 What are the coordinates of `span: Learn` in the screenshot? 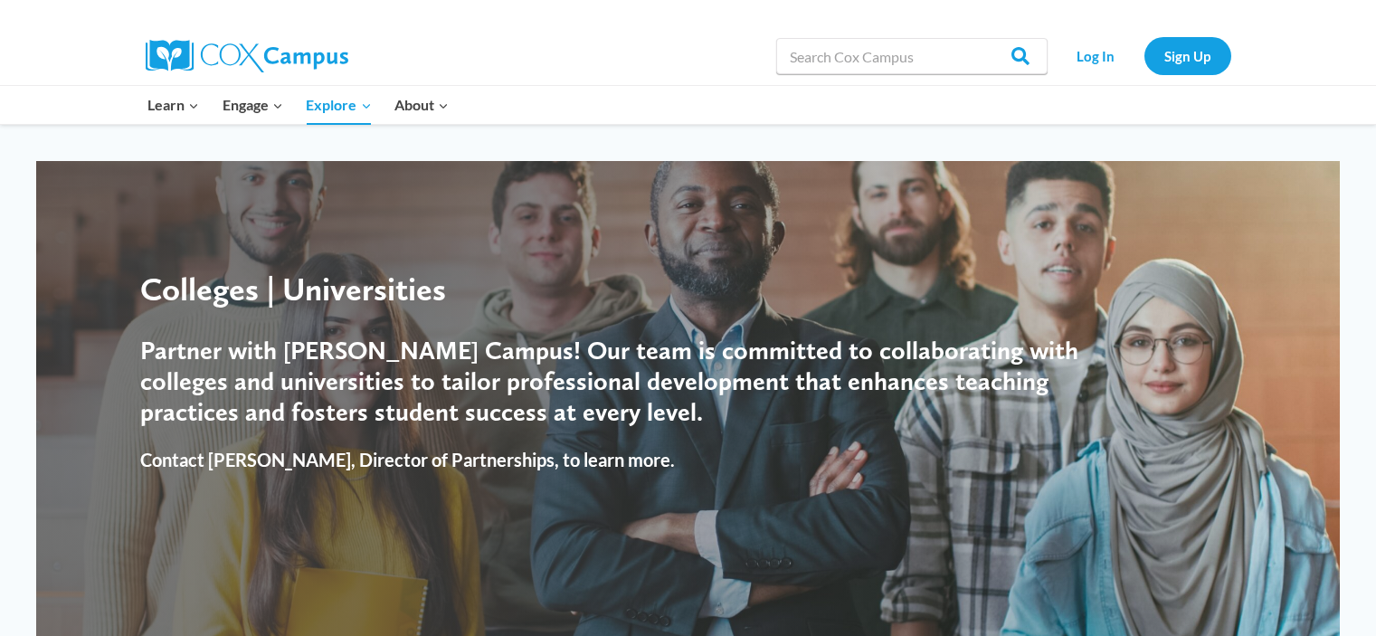 It's located at (173, 105).